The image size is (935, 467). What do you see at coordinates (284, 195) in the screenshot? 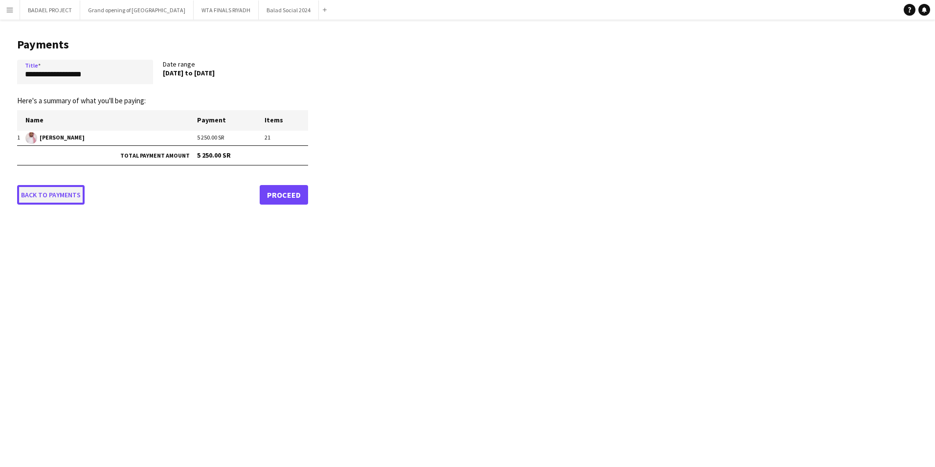
I see `a: Proceed` at bounding box center [284, 195].